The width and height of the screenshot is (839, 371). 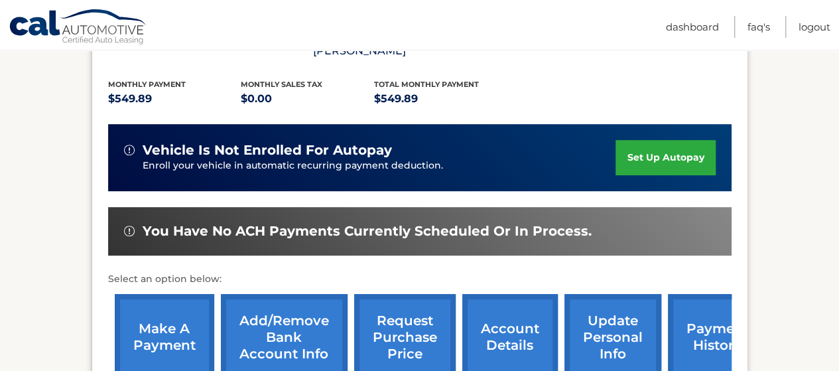 What do you see at coordinates (692, 27) in the screenshot?
I see `a: Dashboard` at bounding box center [692, 27].